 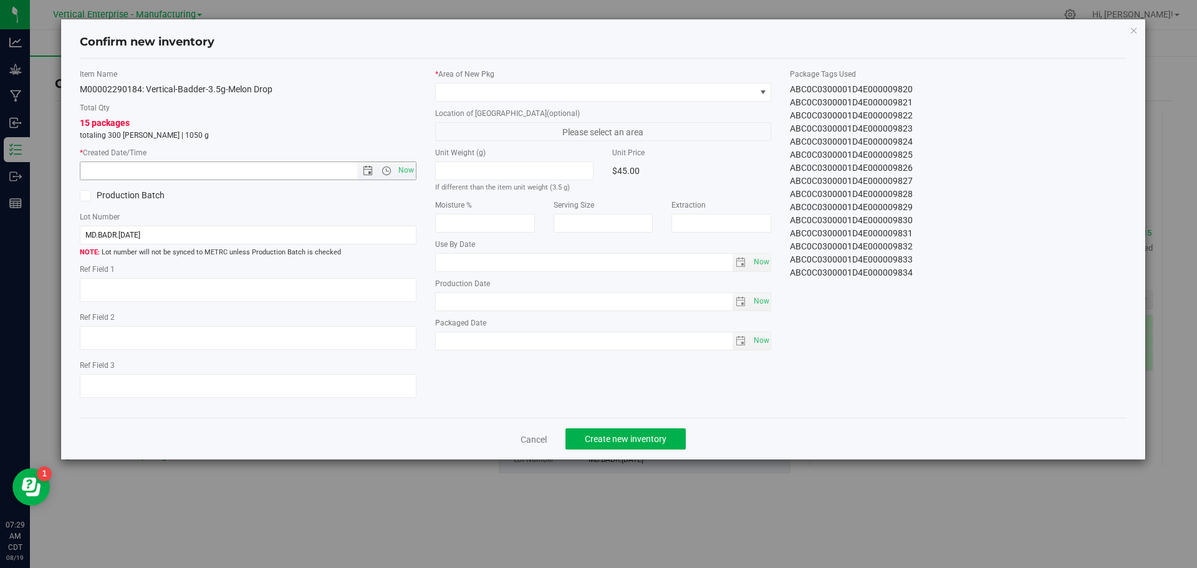 I want to click on div: ABC0C0300001D4E000009831, so click(x=958, y=233).